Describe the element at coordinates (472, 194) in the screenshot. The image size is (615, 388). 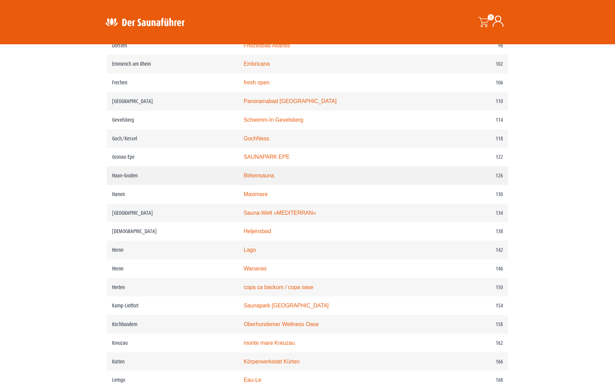
I see `td: 130` at that location.